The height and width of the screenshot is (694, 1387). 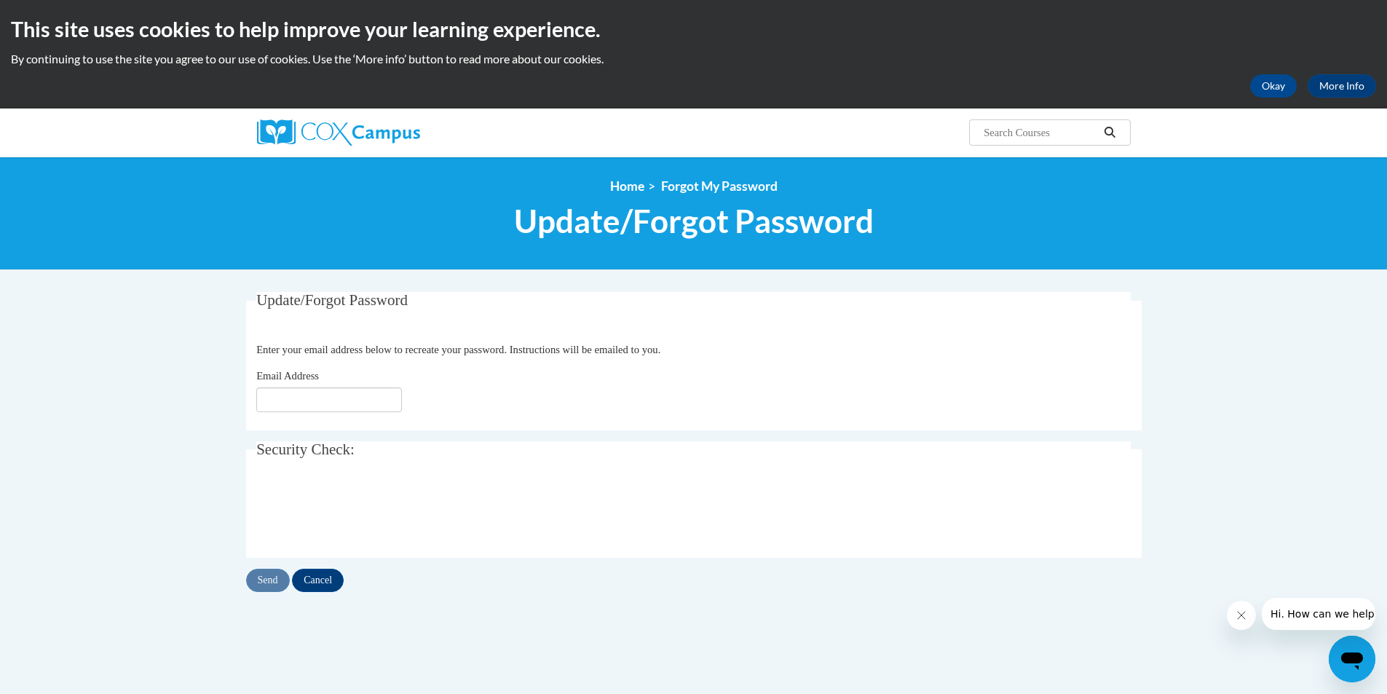 What do you see at coordinates (1109, 132) in the screenshot?
I see `button: Search` at bounding box center [1109, 132].